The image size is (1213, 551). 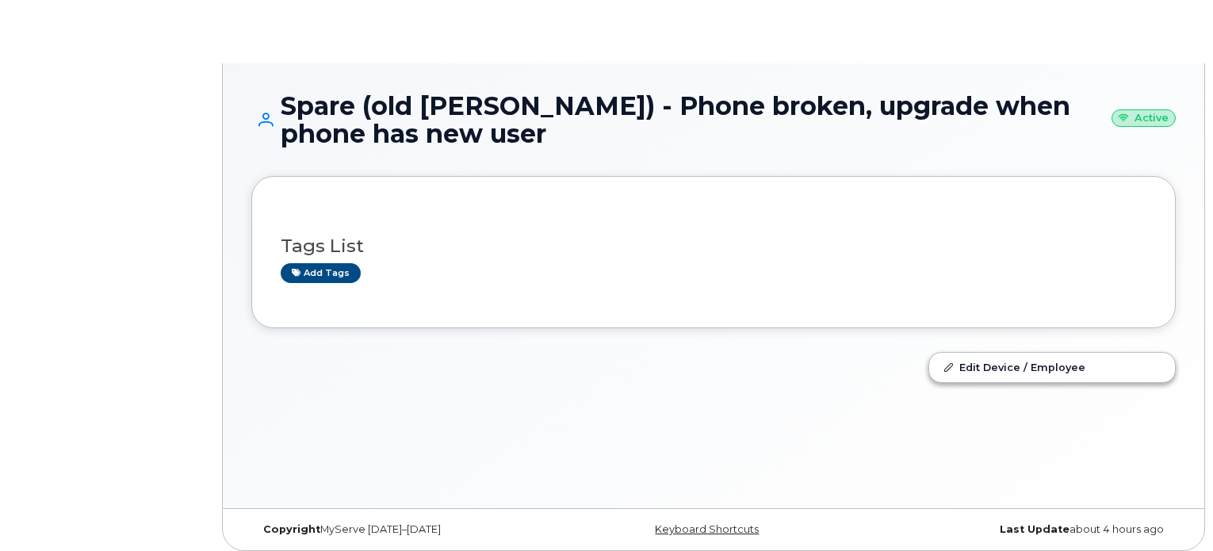 I want to click on strong: Copyright, so click(x=292, y=529).